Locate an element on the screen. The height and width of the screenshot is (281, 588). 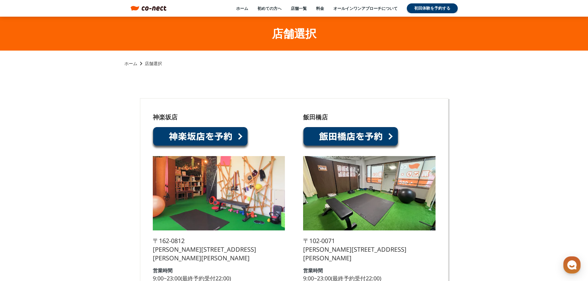
p: 飯田橋店 is located at coordinates (315, 117).